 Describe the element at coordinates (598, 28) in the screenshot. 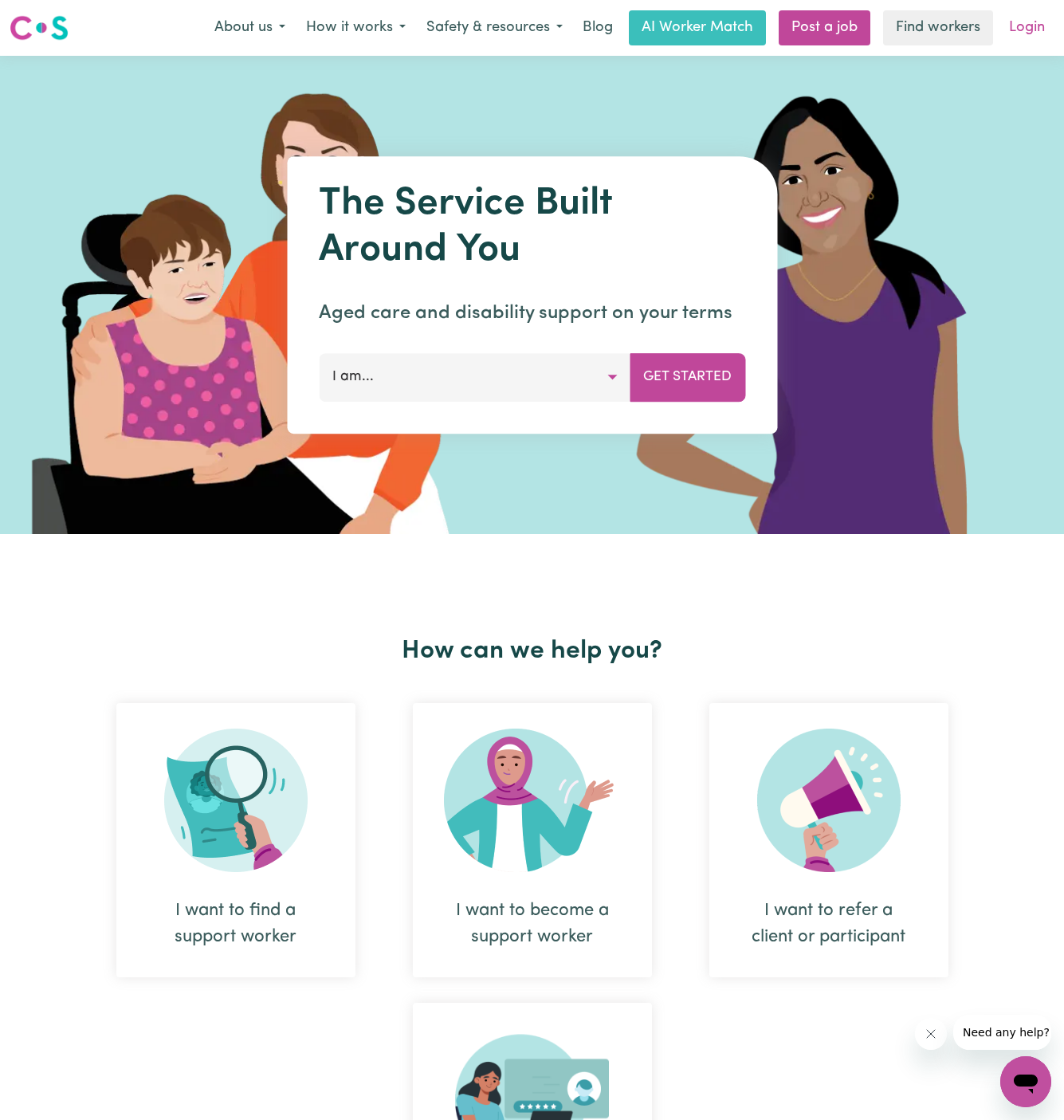

I see `a: Blog` at that location.